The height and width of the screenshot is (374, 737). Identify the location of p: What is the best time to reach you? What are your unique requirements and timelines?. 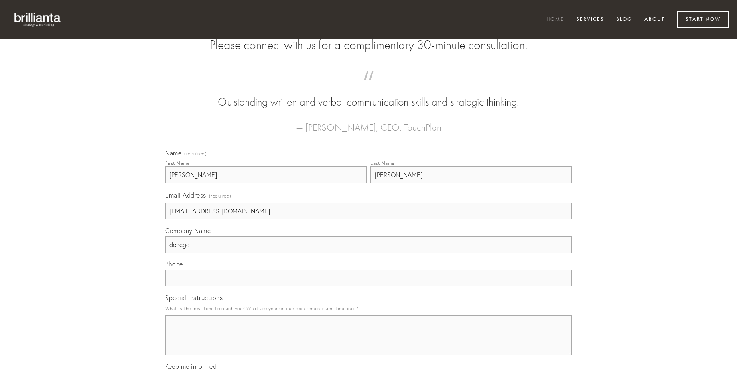
(368, 309).